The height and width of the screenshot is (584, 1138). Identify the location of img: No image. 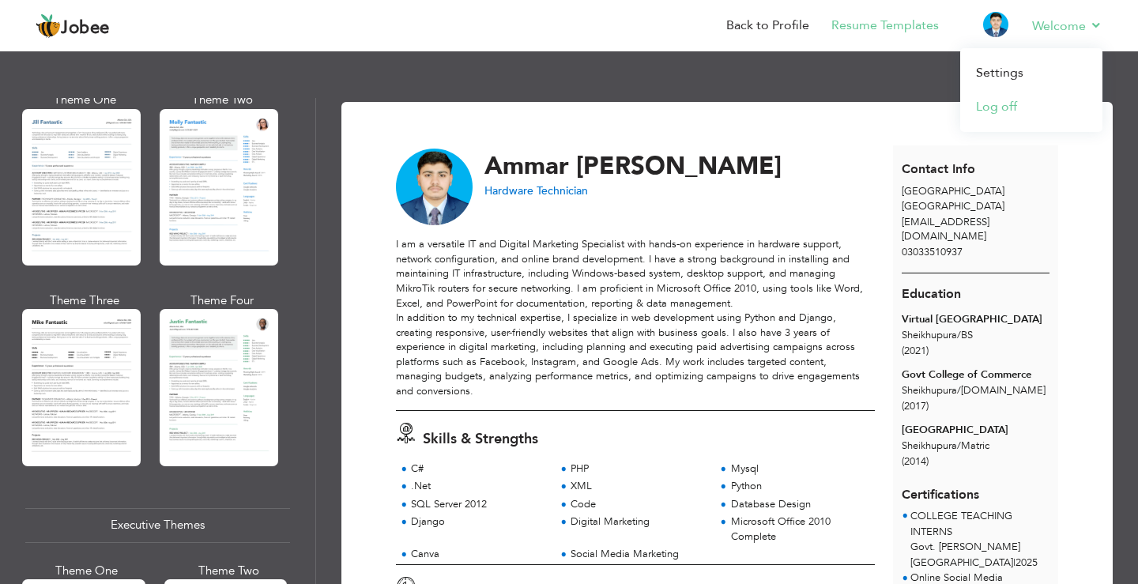
(435, 187).